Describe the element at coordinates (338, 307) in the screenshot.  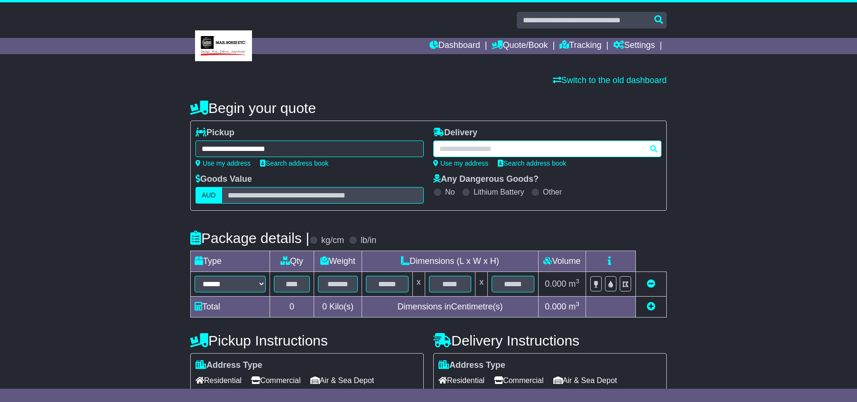
I see `td: Kilo(s)` at that location.